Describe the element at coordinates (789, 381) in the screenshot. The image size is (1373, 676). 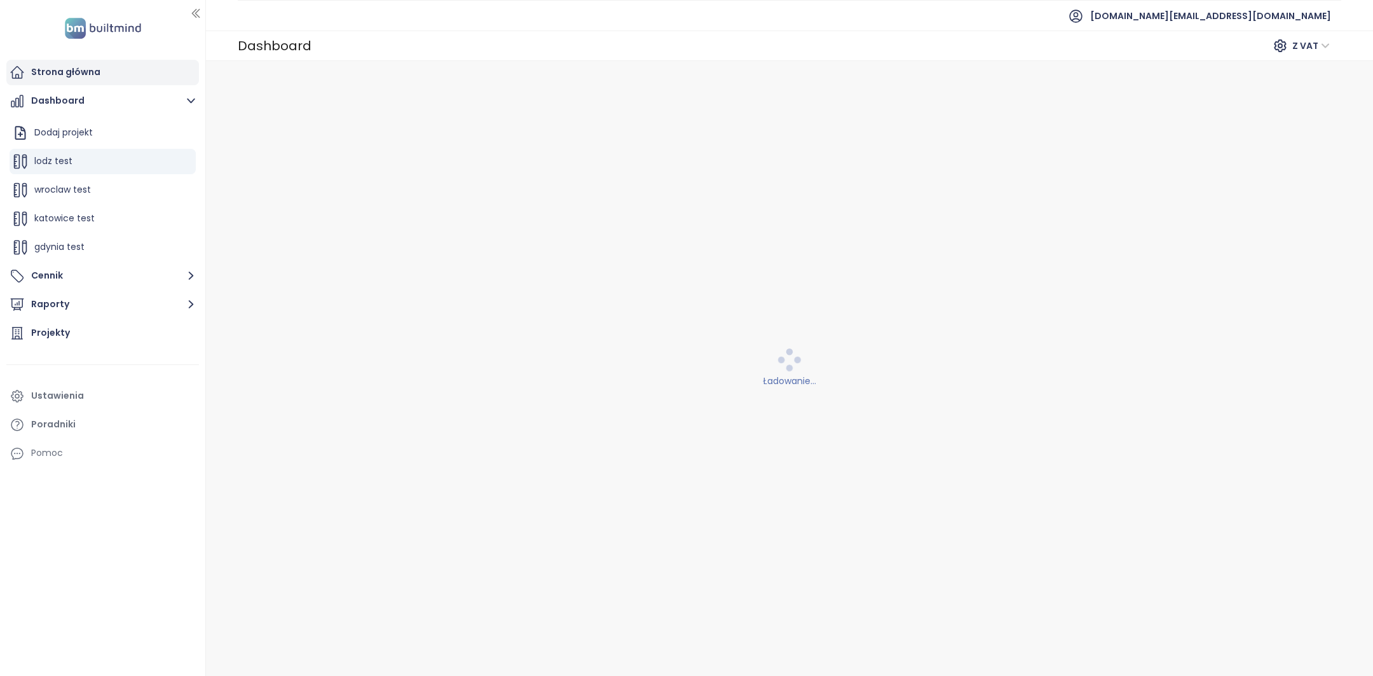
I see `div: Ładowanie...` at that location.